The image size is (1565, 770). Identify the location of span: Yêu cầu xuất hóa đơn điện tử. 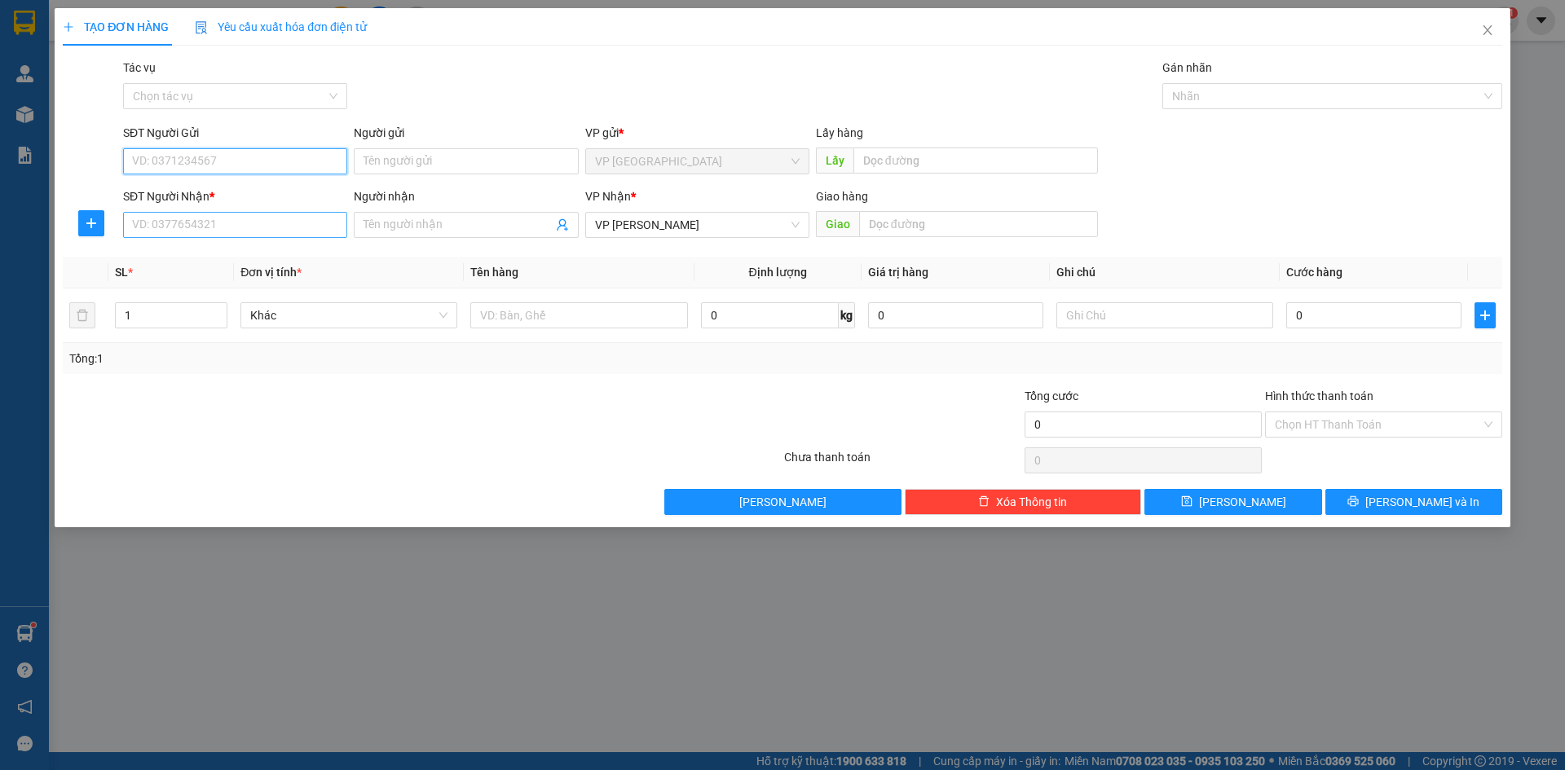
(280, 27).